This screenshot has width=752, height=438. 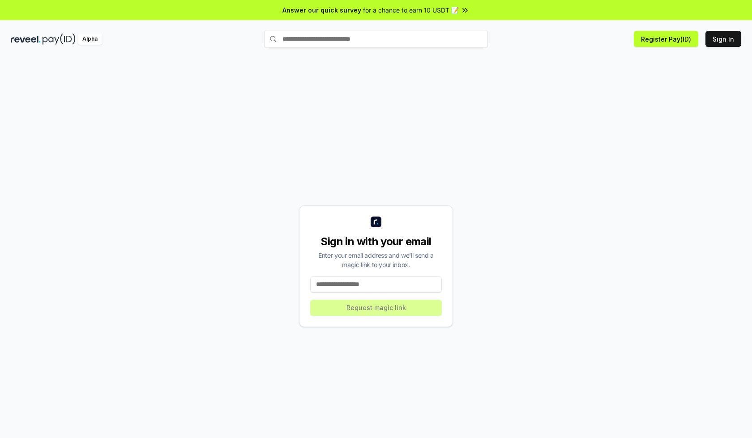 I want to click on img: reveel_dark, so click(x=26, y=39).